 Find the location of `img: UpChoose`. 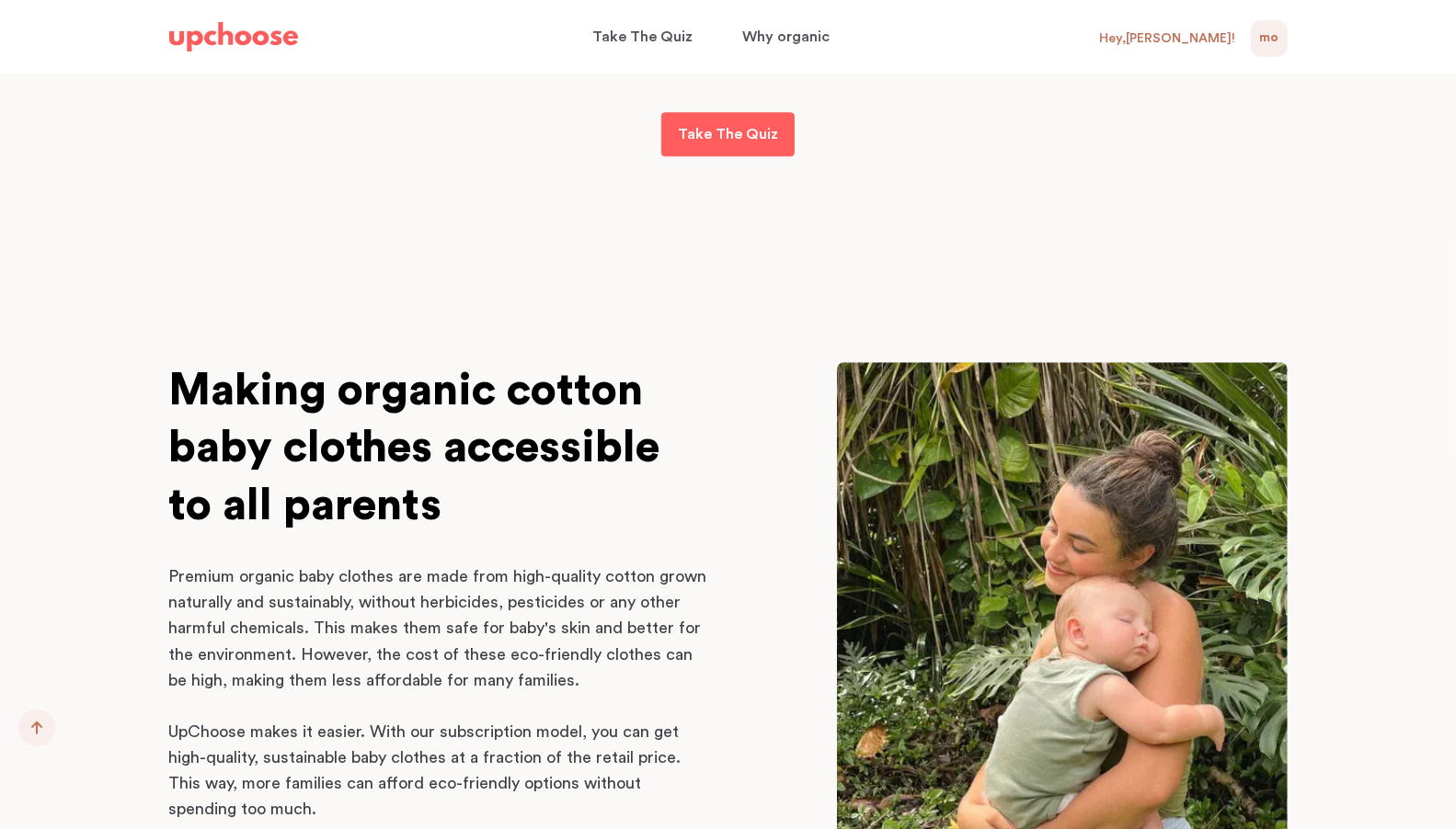

img: UpChoose is located at coordinates (234, 37).